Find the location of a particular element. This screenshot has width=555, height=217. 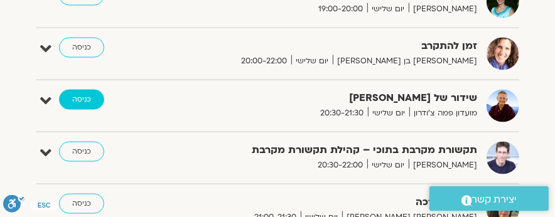

span: מועדון פמה צ'ודרון is located at coordinates (443, 113).